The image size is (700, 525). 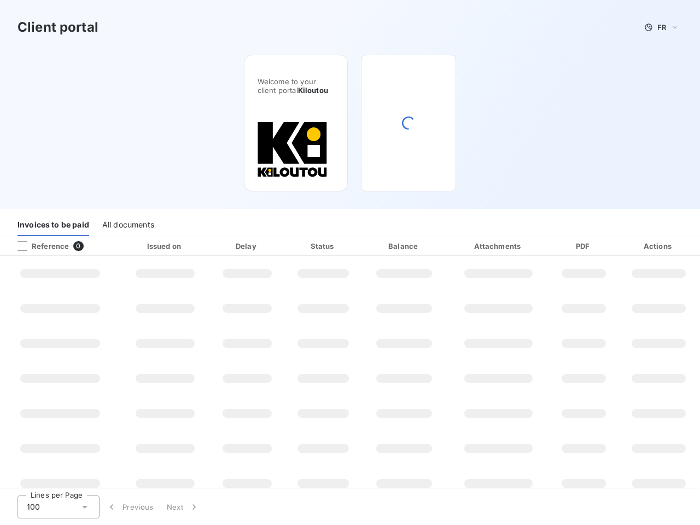 What do you see at coordinates (39, 246) in the screenshot?
I see `div: Reference` at bounding box center [39, 246].